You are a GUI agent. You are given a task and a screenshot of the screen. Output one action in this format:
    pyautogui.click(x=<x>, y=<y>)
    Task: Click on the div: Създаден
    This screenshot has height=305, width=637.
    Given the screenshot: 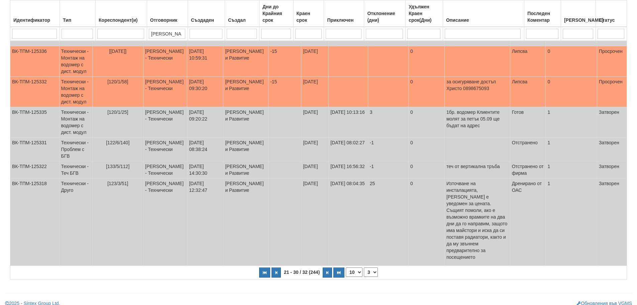 What is the action you would take?
    pyautogui.click(x=206, y=20)
    